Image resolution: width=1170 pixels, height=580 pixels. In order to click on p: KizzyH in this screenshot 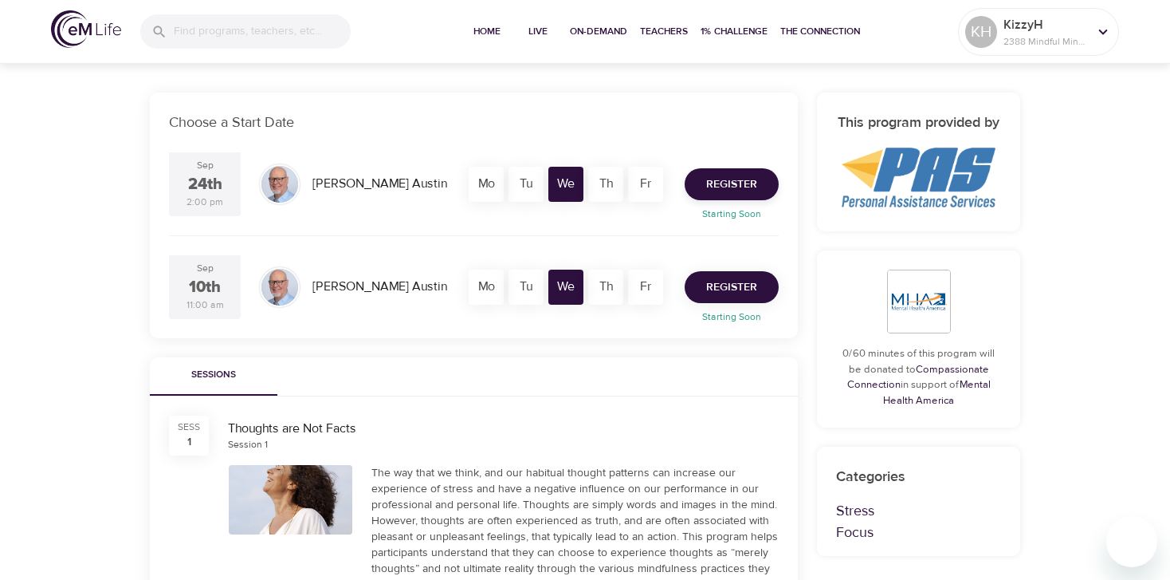, I will do `click(1046, 25)`.